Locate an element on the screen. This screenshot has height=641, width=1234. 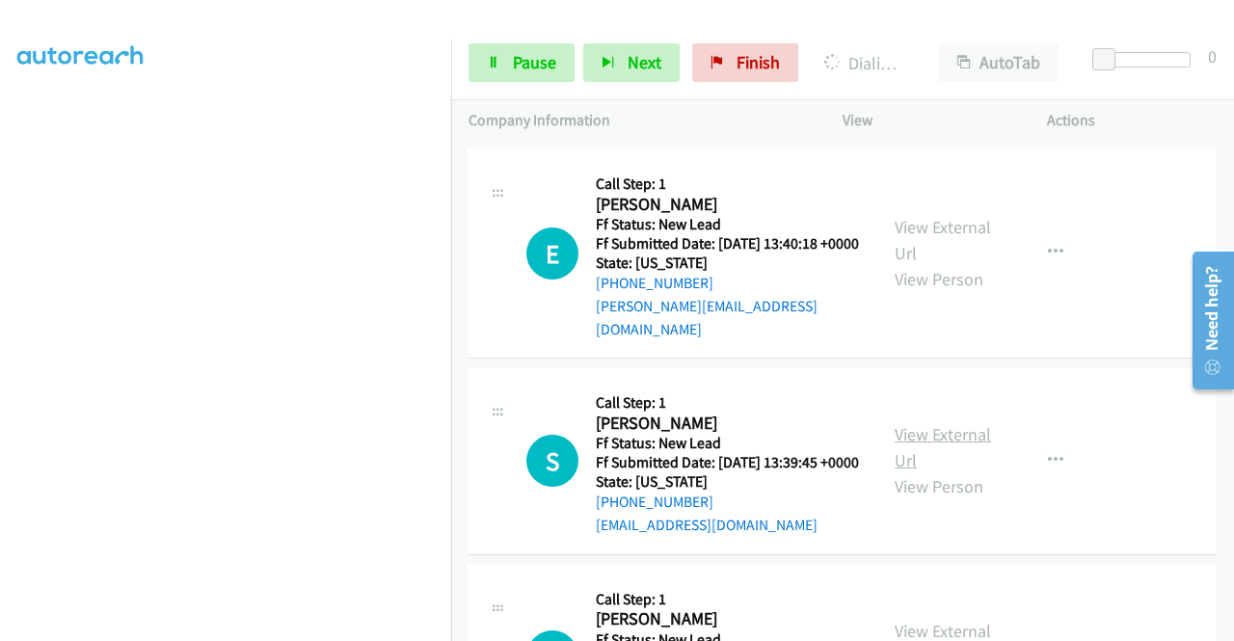
a: Pause is located at coordinates (521, 63).